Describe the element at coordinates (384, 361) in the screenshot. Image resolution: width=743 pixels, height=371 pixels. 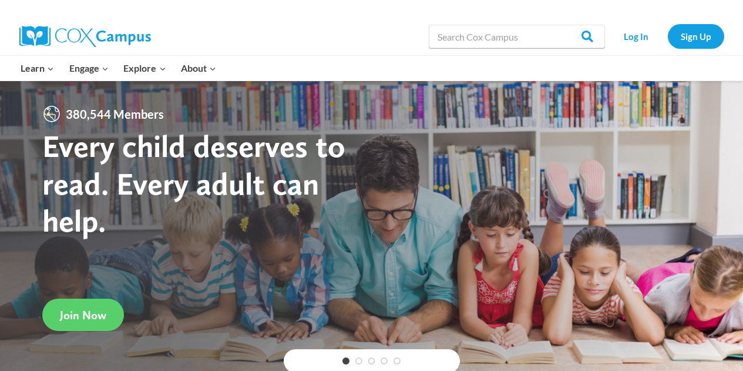
I see `a: 4` at that location.